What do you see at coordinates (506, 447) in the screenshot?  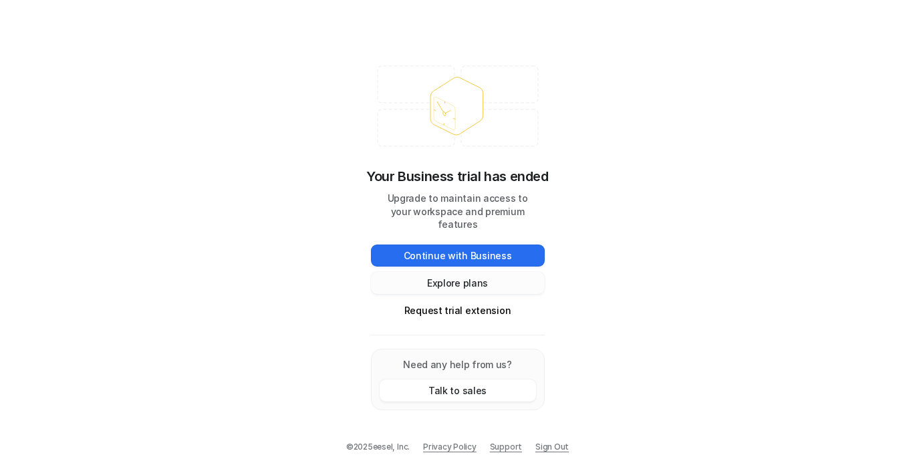 I see `span: Support` at bounding box center [506, 447].